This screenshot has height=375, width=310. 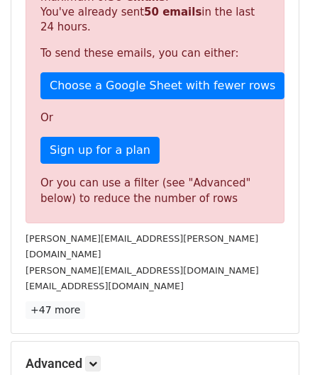 I want to click on p: To send these emails, you can either:, so click(x=154, y=53).